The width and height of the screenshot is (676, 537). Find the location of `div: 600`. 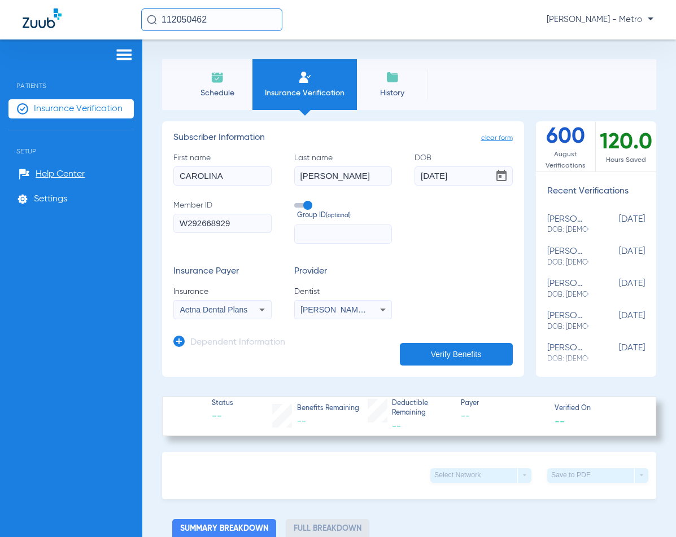

div: 600 is located at coordinates (566, 146).